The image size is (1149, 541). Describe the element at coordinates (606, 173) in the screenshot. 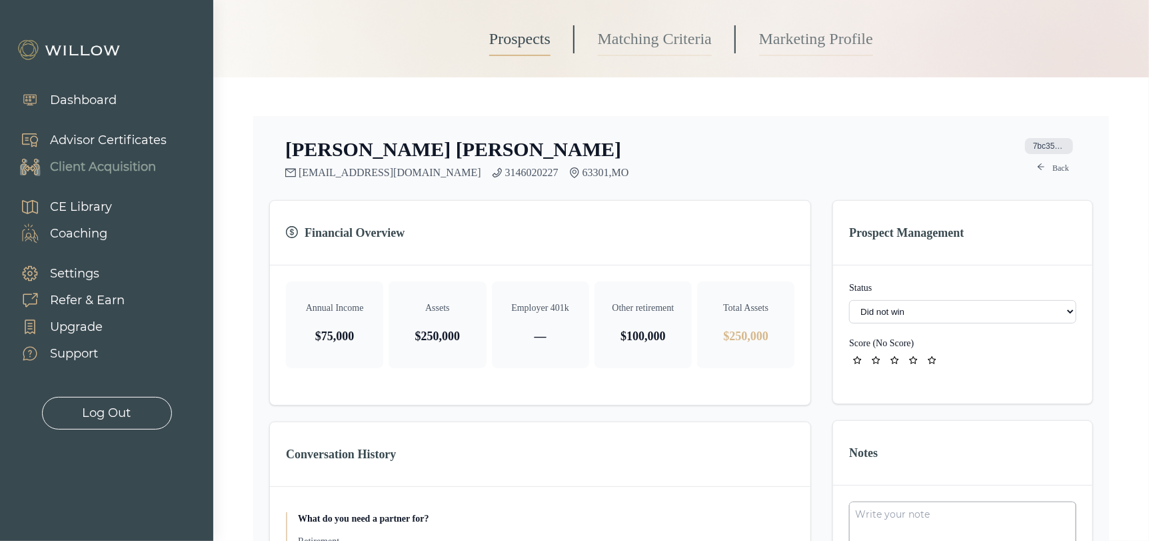

I see `span: 63301 , MO` at that location.